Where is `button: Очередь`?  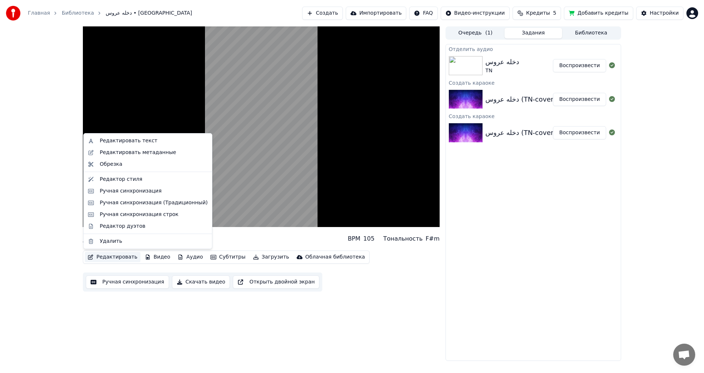
button: Очередь is located at coordinates (475, 33).